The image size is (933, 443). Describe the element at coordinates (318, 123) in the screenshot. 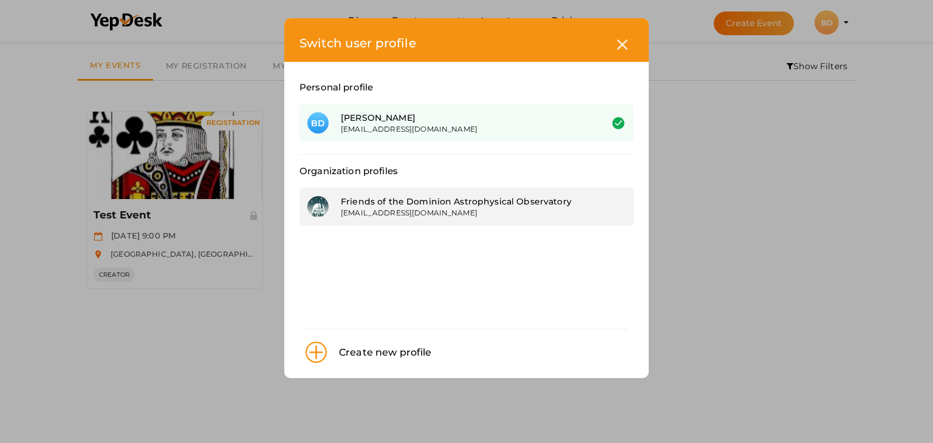

I see `div: BD` at that location.